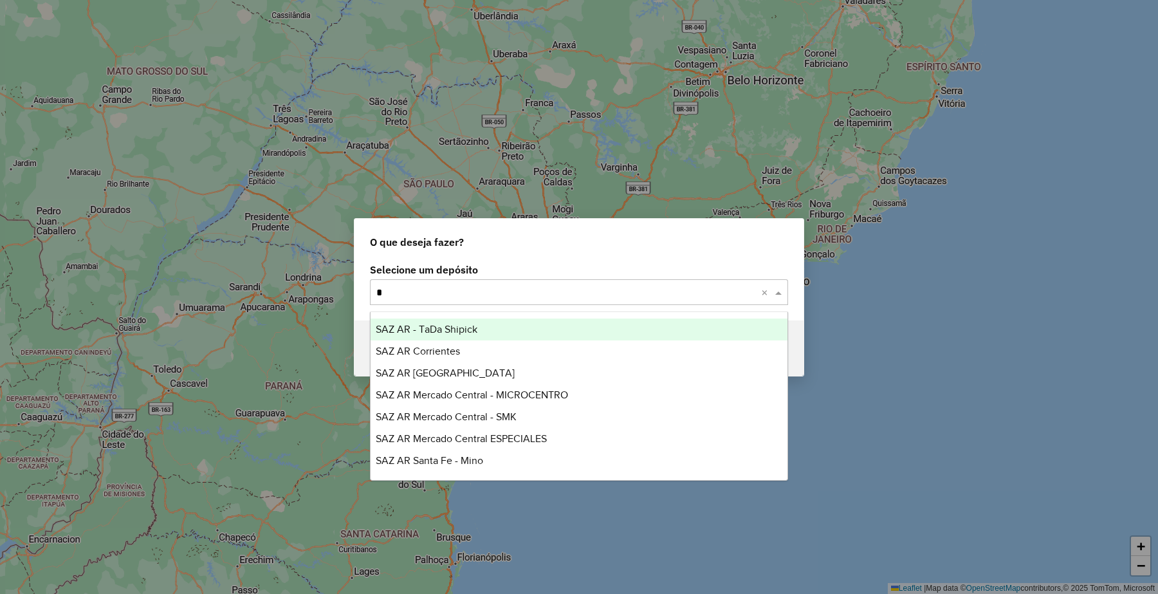 Image resolution: width=1158 pixels, height=594 pixels. I want to click on span: SAZ AR Santa Fe - Mino, so click(429, 460).